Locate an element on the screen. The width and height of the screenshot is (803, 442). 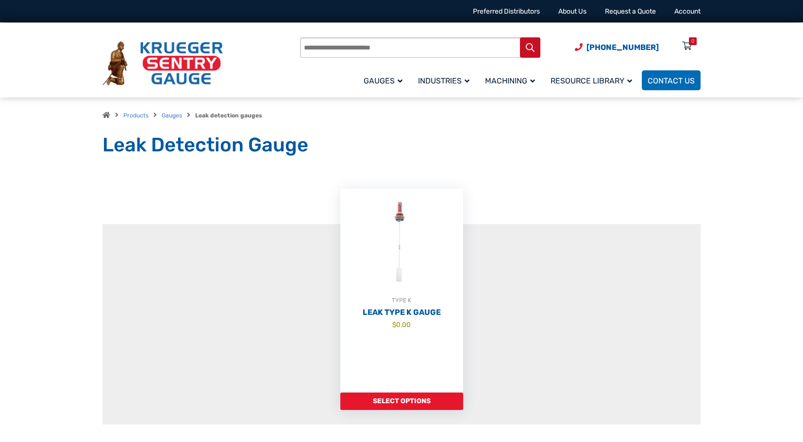
a: Products is located at coordinates (136, 116).